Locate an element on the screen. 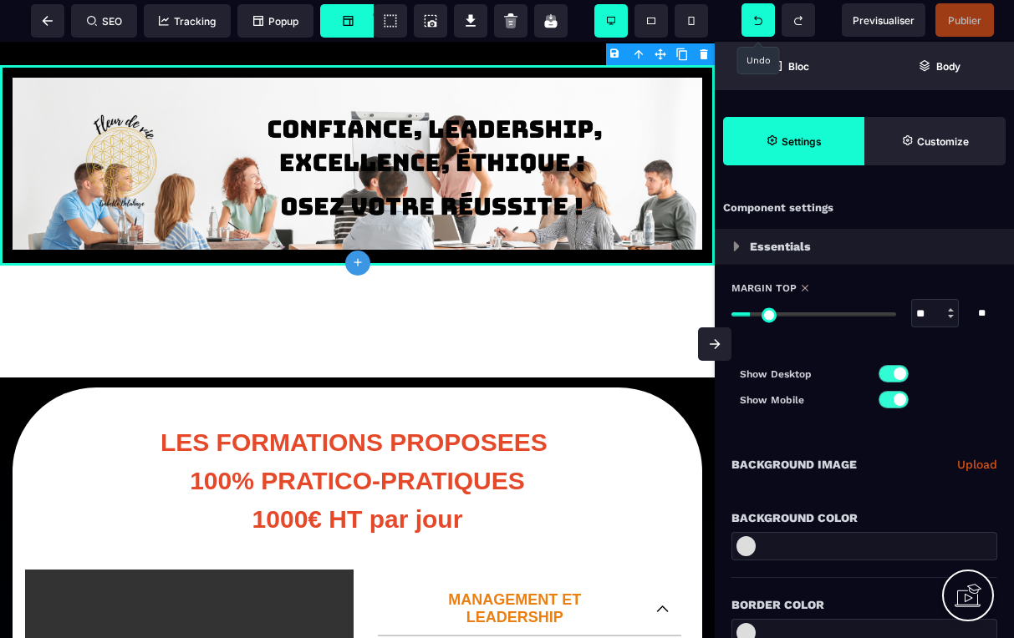 The height and width of the screenshot is (638, 1014). span: Open Blocks is located at coordinates (789, 66).